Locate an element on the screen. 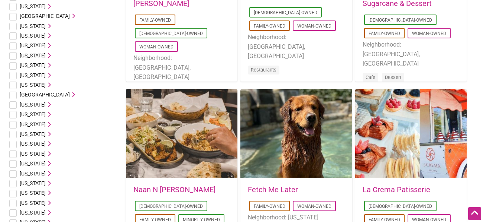 This screenshot has width=483, height=222. a: Restaurants is located at coordinates (264, 70).